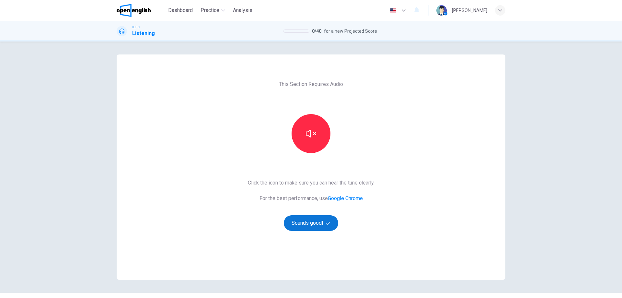  I want to click on a: Google Chrome, so click(345, 198).